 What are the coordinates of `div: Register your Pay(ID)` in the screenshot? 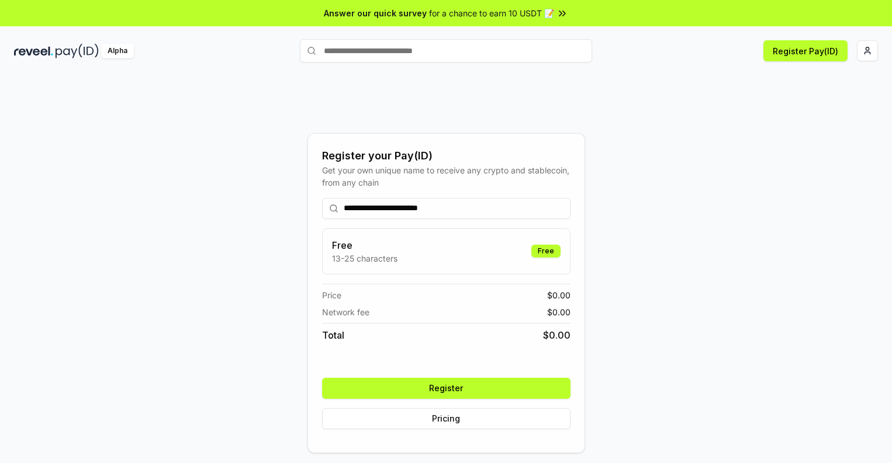 It's located at (446, 156).